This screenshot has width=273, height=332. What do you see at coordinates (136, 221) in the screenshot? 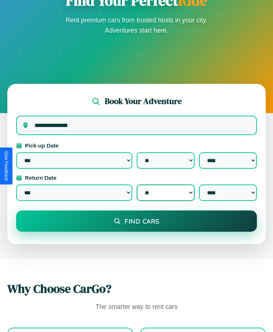
I see `button: Find Cars` at bounding box center [136, 221].